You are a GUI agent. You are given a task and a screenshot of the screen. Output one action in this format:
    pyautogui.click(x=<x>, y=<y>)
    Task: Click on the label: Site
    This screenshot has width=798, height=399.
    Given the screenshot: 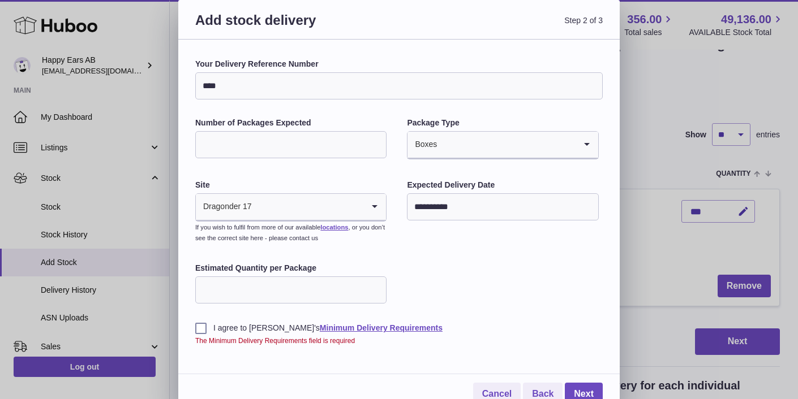 What is the action you would take?
    pyautogui.click(x=291, y=185)
    